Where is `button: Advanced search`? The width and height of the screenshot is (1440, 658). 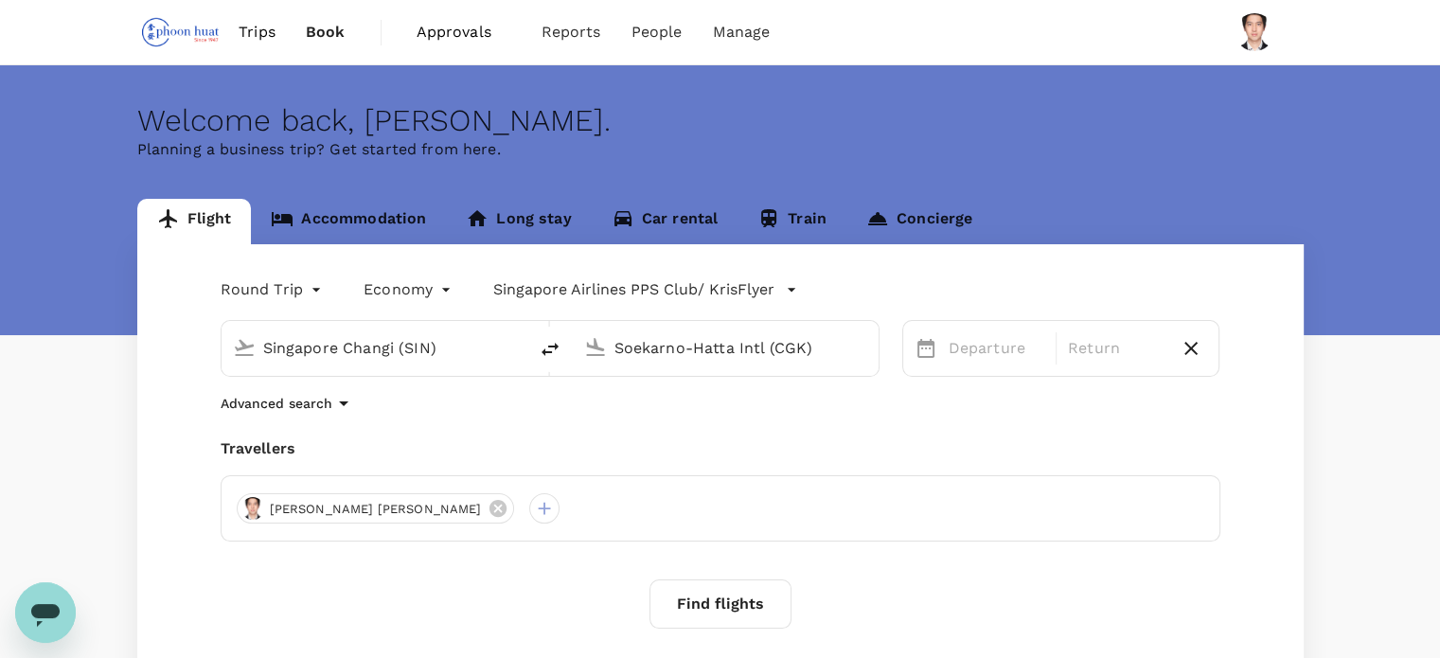
button: Advanced search is located at coordinates (288, 403).